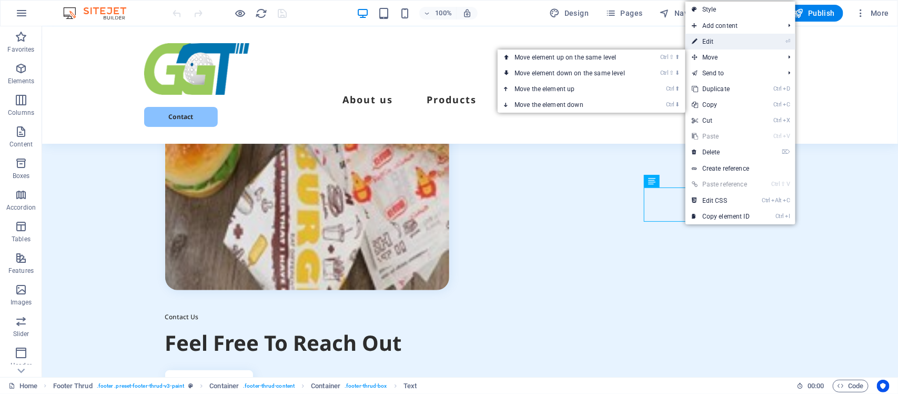 The height and width of the screenshot is (394, 898). I want to click on a: Ctrl⬇Move the element down, so click(572, 105).